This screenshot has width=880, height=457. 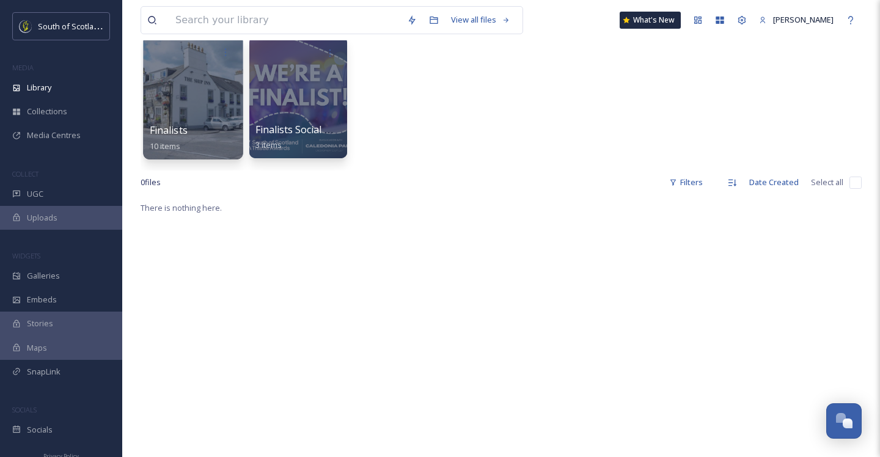 I want to click on div: Date Created, so click(x=774, y=182).